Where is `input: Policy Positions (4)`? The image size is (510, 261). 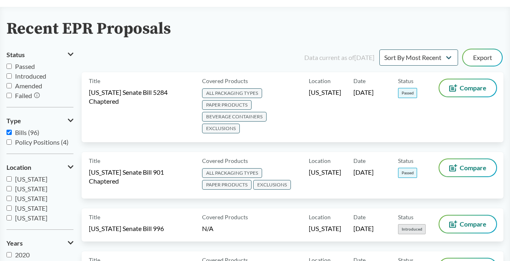 input: Policy Positions (4) is located at coordinates (9, 142).